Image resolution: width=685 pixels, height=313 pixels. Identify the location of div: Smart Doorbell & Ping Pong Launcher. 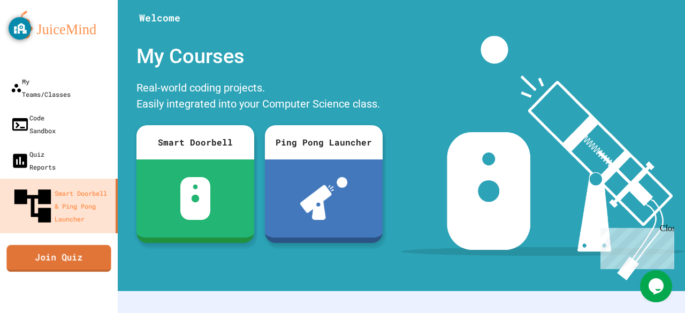
(61, 206).